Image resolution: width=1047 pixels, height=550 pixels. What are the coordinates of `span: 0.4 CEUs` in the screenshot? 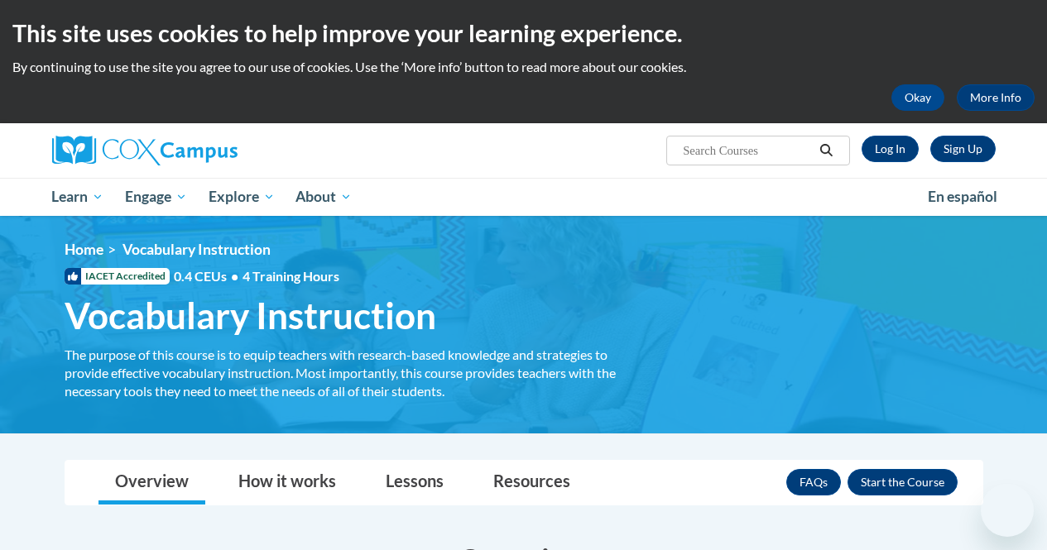 It's located at (256, 276).